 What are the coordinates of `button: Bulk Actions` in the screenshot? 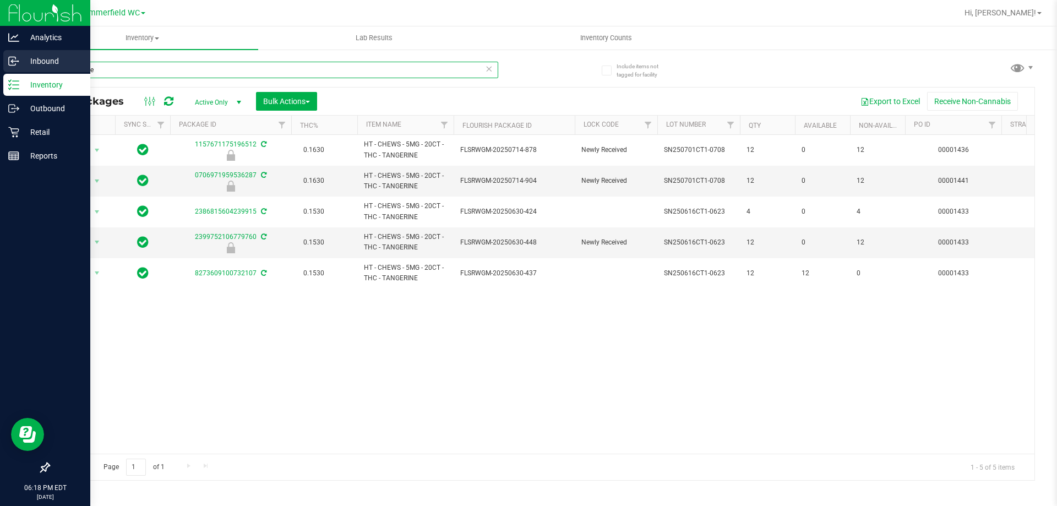 It's located at (286, 101).